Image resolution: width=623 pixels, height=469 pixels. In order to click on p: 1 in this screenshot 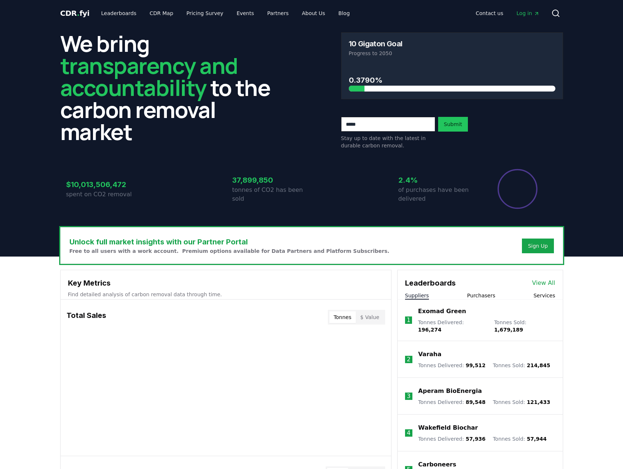, I will do `click(409, 320)`.